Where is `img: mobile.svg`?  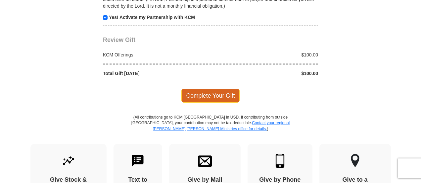
img: mobile.svg is located at coordinates (280, 160).